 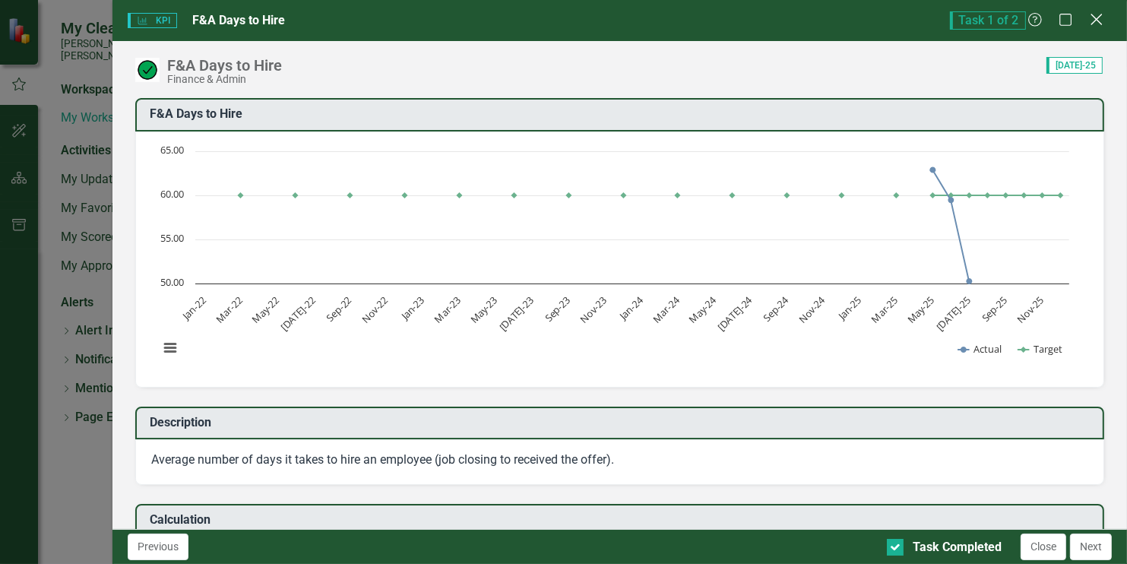 I want to click on span: F&A Days to Hire, so click(x=239, y=20).